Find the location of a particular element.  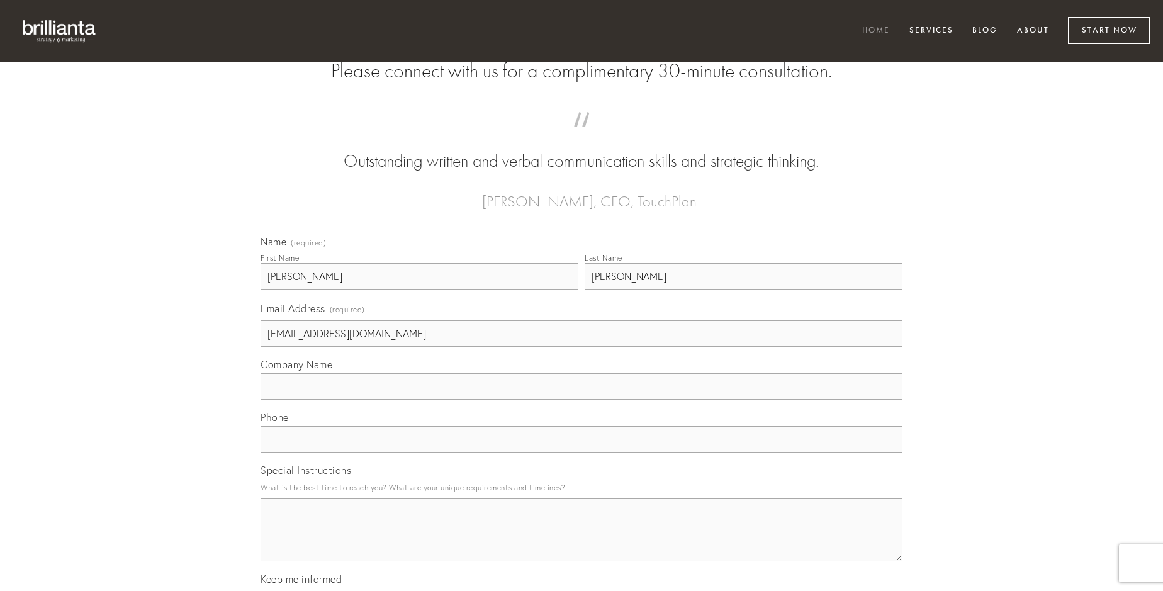

img: brillianta - research, strategy, marketing is located at coordinates (60, 31).